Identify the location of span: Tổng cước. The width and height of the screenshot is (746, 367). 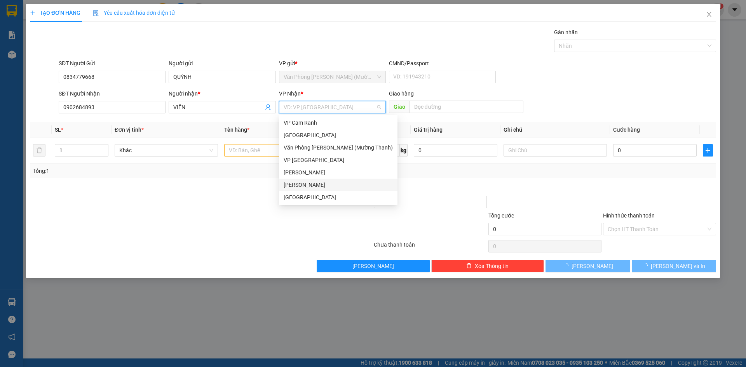
(501, 216).